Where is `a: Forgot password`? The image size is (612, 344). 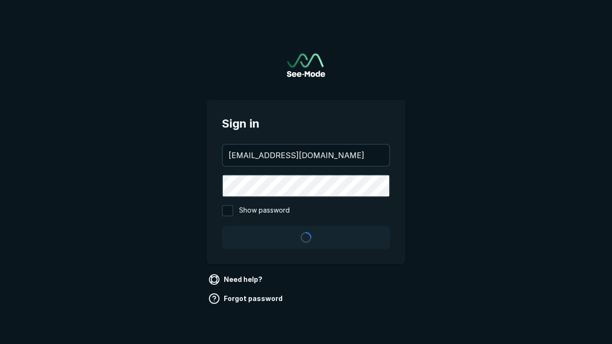 a: Forgot password is located at coordinates (246, 299).